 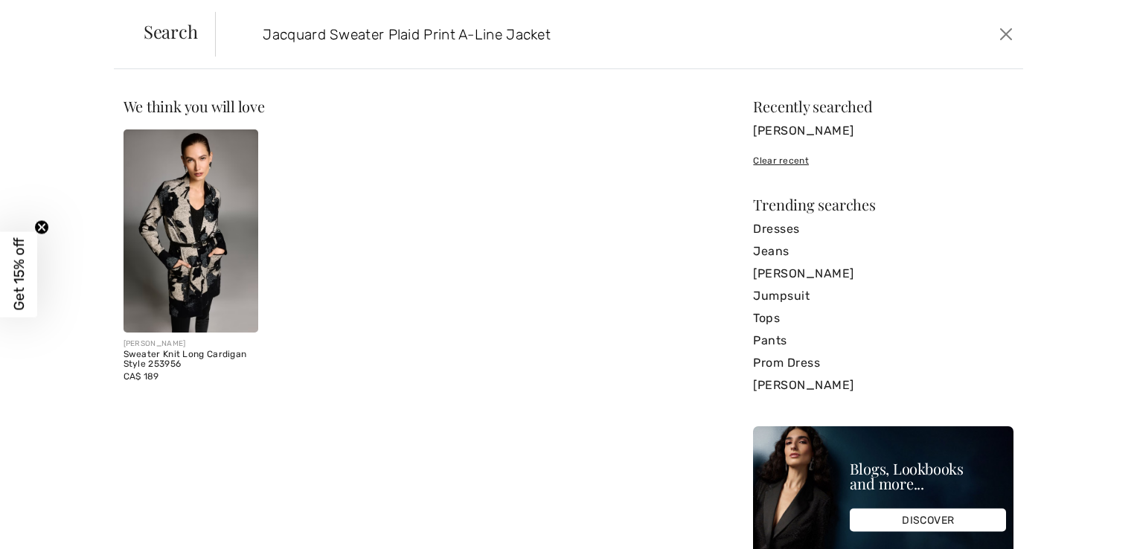 What do you see at coordinates (19, 275) in the screenshot?
I see `span: Get 15% off` at bounding box center [19, 275].